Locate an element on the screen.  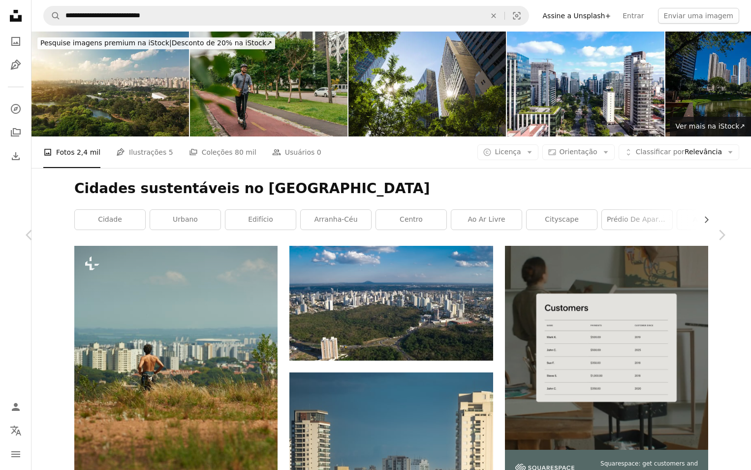
span: 80 mil is located at coordinates (246, 152).